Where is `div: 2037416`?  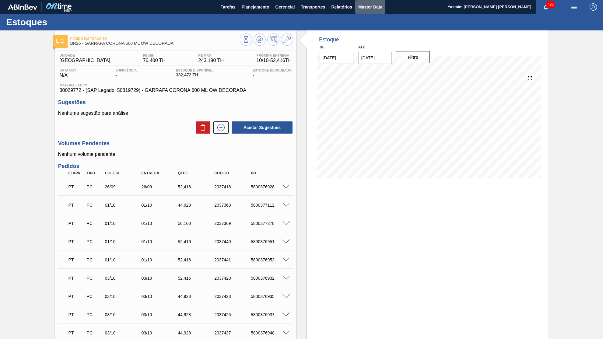
div: 2037416 is located at coordinates (233, 187).